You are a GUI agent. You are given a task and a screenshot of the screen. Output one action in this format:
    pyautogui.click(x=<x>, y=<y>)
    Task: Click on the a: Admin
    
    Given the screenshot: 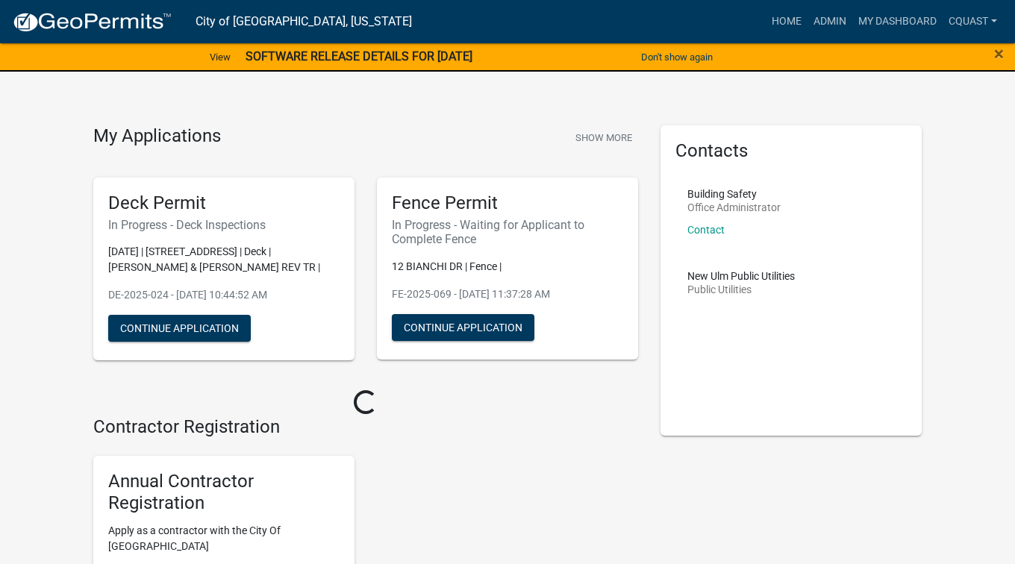 What is the action you would take?
    pyautogui.click(x=830, y=22)
    